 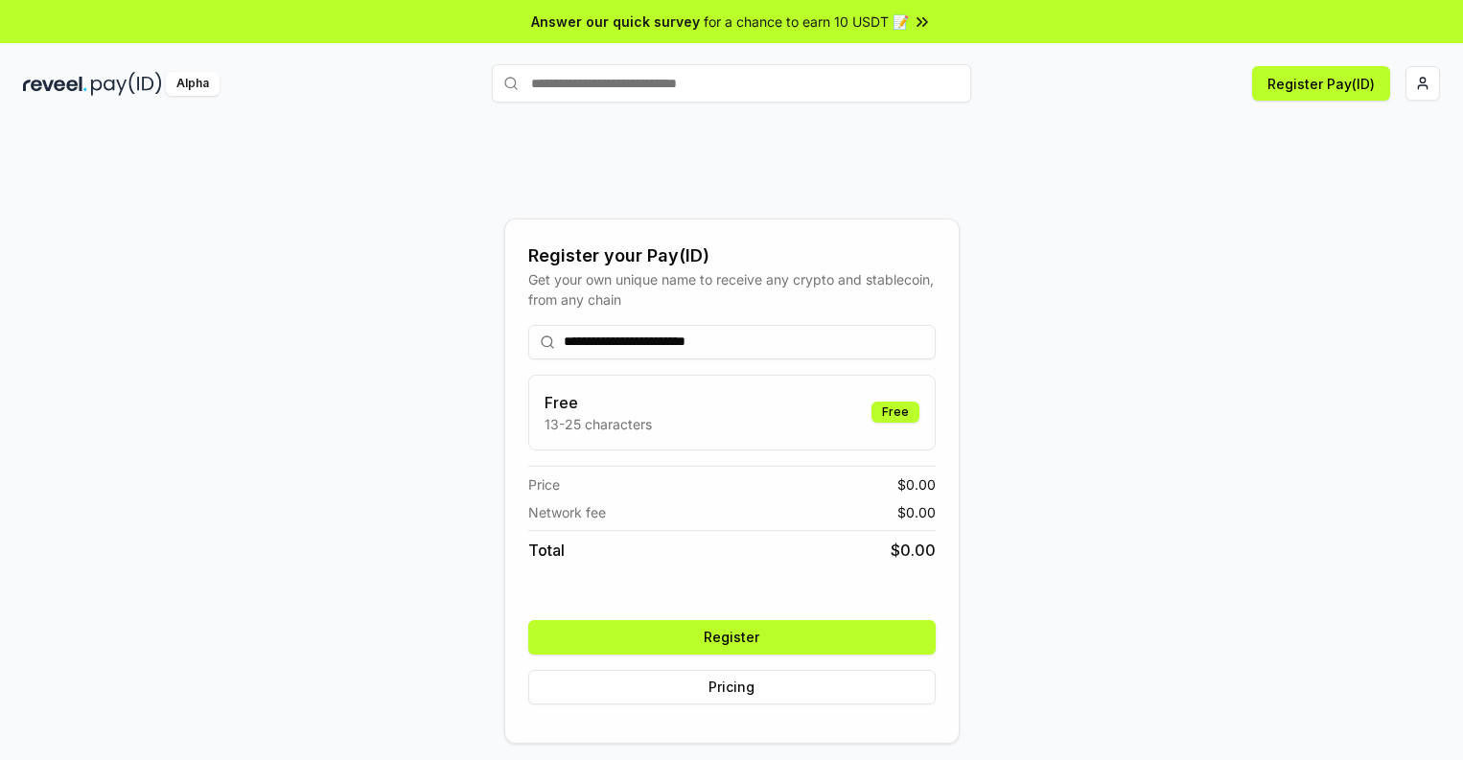 What do you see at coordinates (193, 83) in the screenshot?
I see `div: Alpha` at bounding box center [193, 83].